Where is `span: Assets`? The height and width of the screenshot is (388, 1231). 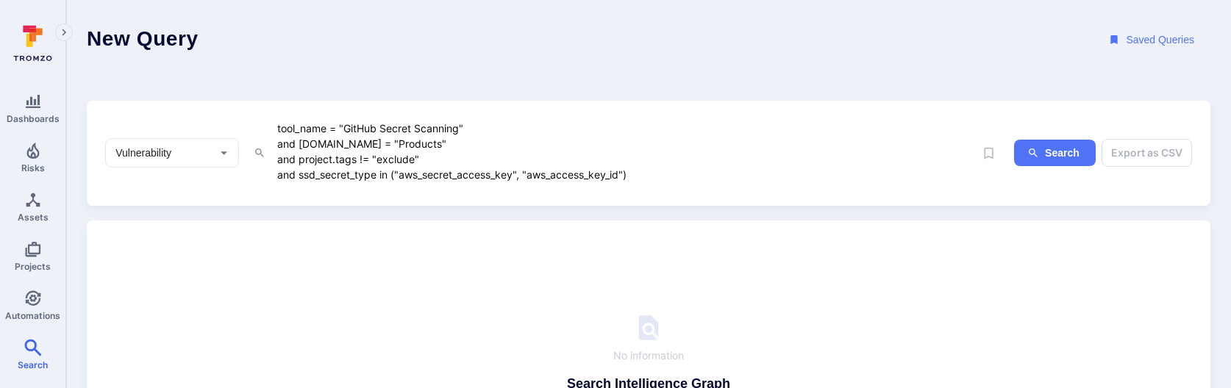
span: Assets is located at coordinates (33, 217).